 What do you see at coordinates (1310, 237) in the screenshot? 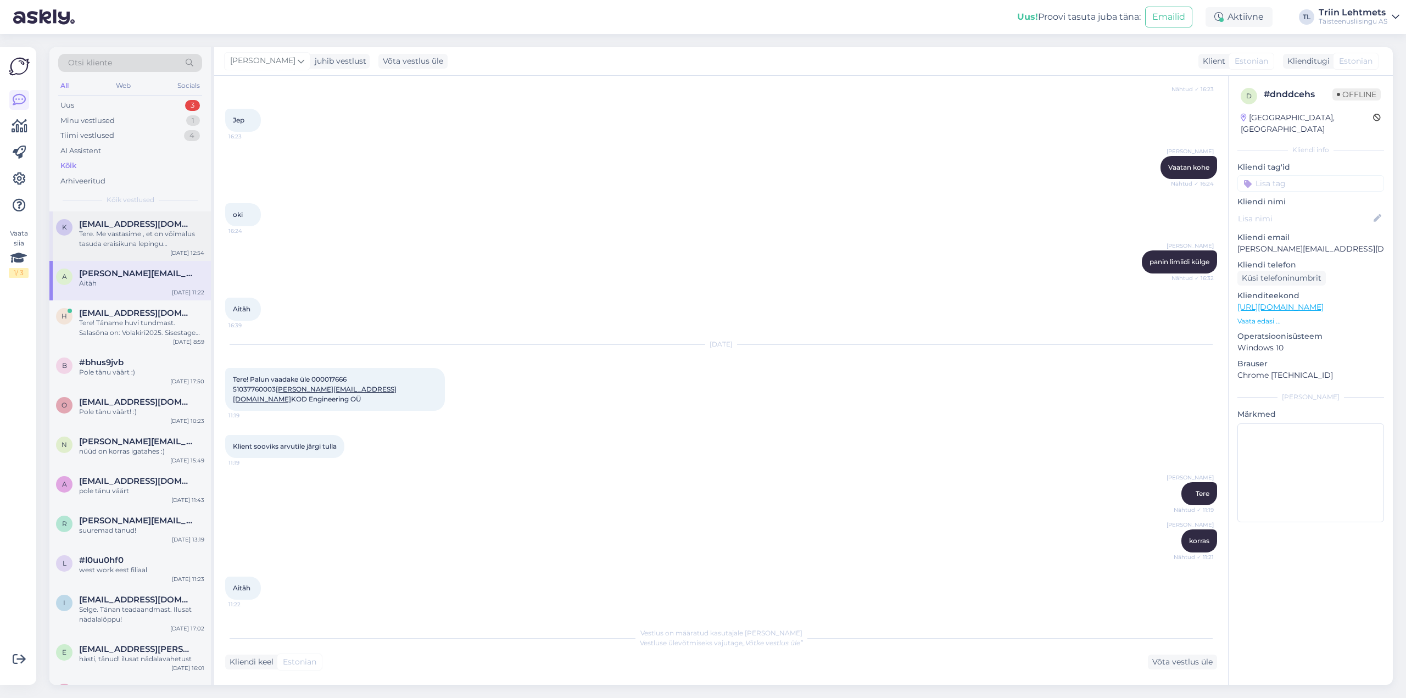
I see `p: Kliendi email` at bounding box center [1310, 237].